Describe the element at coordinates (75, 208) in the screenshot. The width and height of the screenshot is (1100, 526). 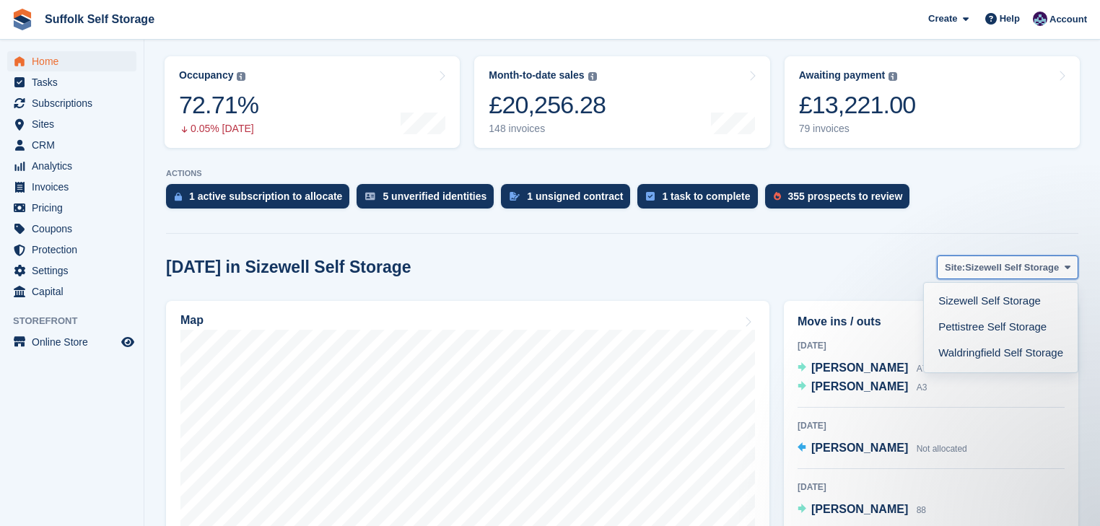
I see `span: Pricing` at that location.